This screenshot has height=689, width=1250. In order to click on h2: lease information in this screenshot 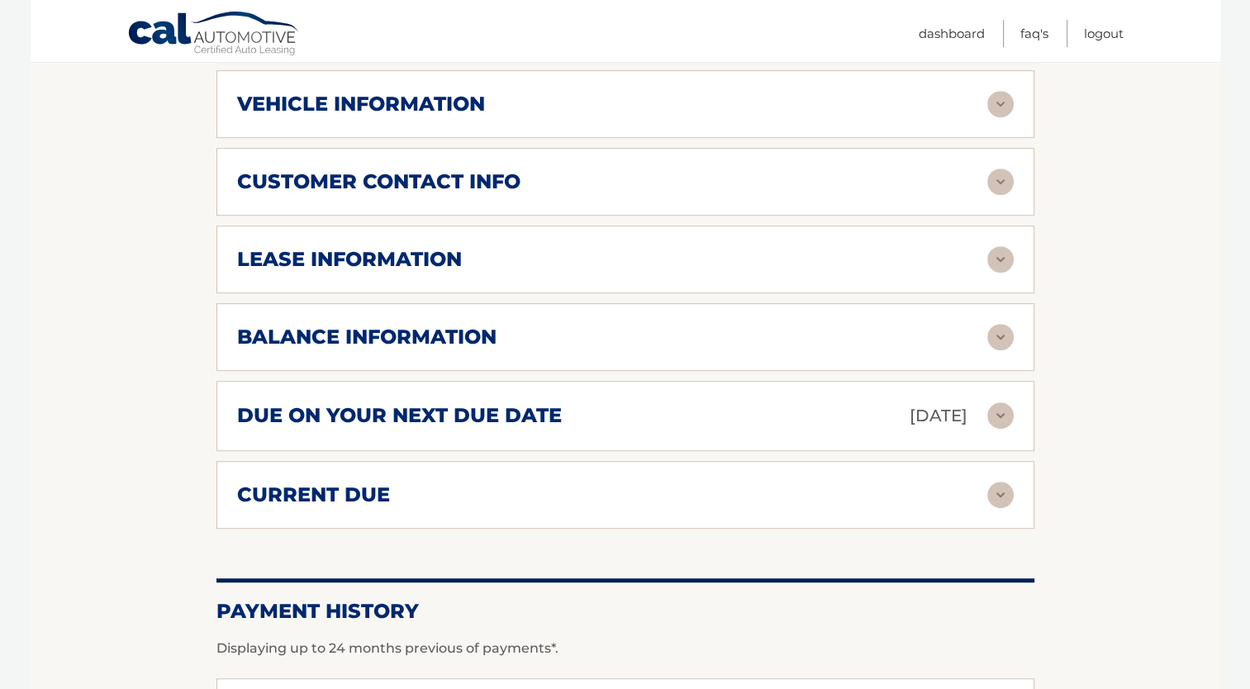, I will do `click(350, 260)`.